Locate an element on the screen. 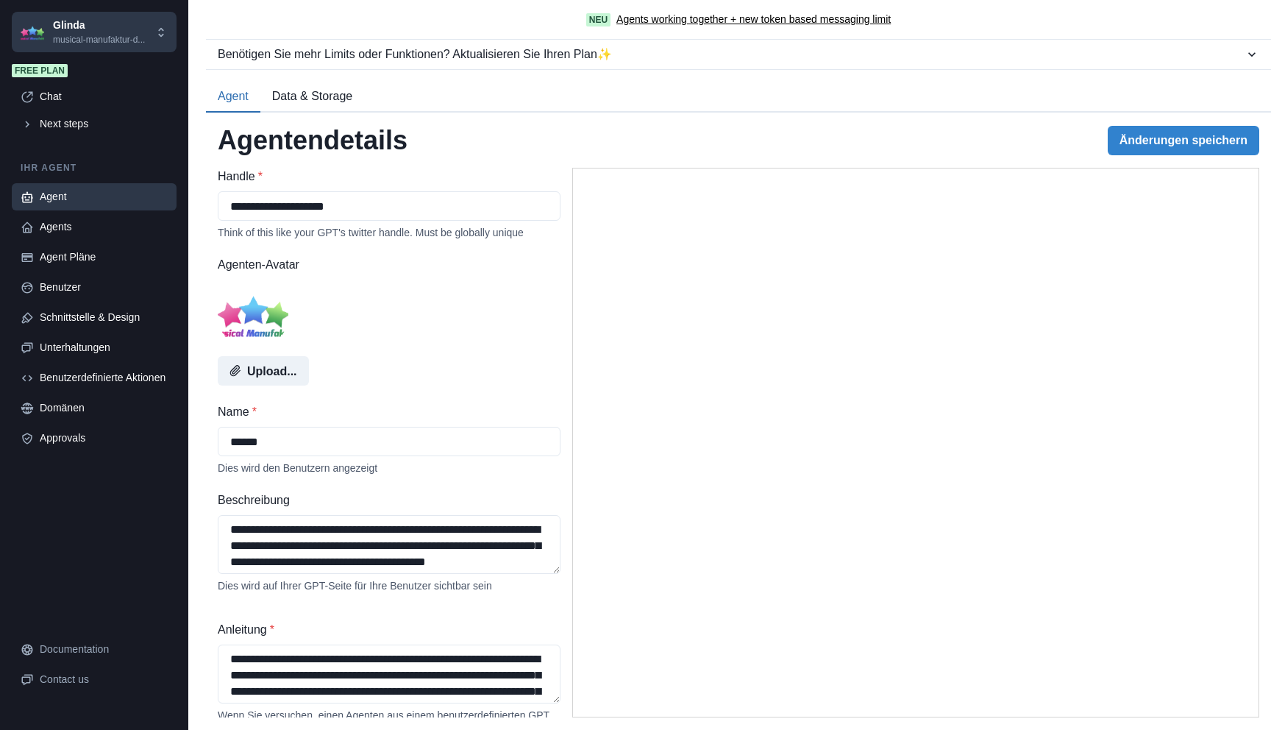 This screenshot has height=730, width=1271. a: Documentation is located at coordinates (94, 649).